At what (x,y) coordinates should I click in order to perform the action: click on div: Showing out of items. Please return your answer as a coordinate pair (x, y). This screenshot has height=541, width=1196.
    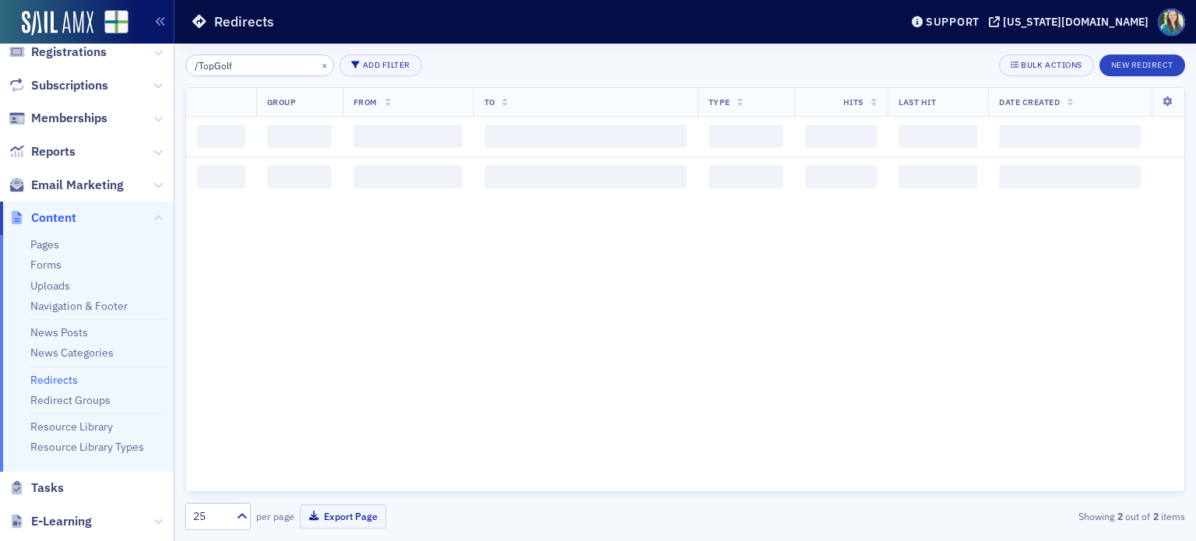
    Looking at the image, I should click on (1024, 516).